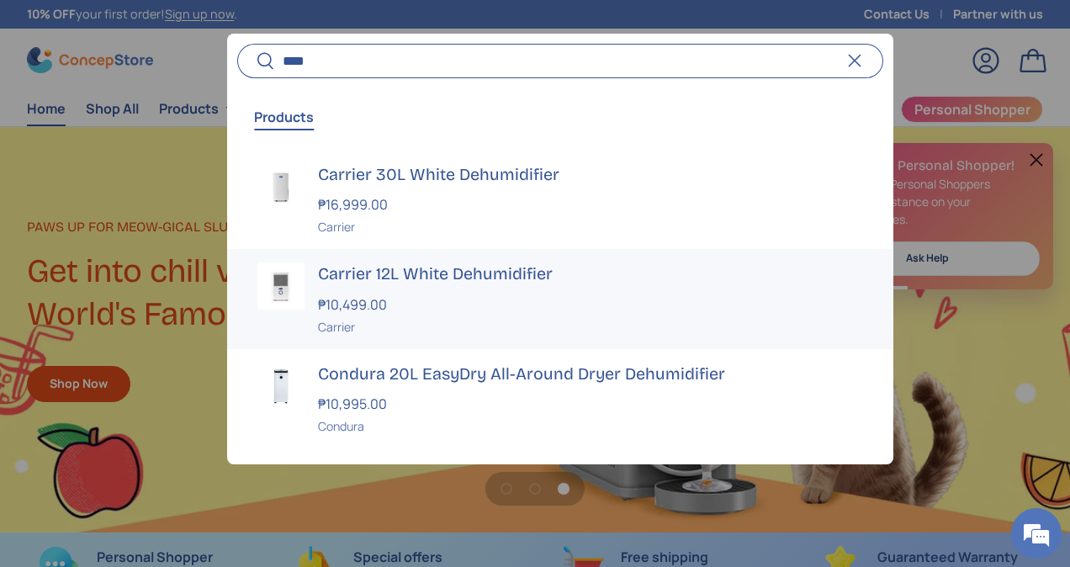 The width and height of the screenshot is (1070, 567). Describe the element at coordinates (164, 259) in the screenshot. I see `span: We are offline. Please leave us a message.` at that location.